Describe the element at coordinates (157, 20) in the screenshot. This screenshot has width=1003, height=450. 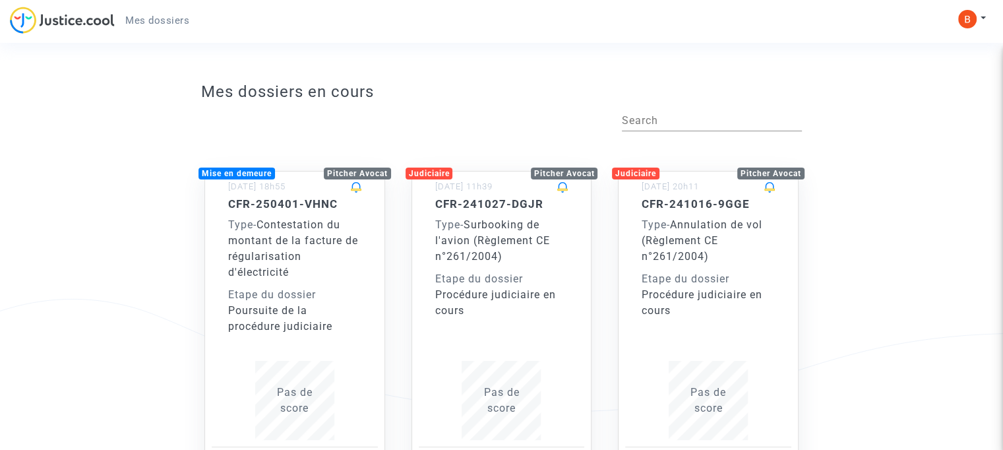
I see `span: Mes dossiers` at that location.